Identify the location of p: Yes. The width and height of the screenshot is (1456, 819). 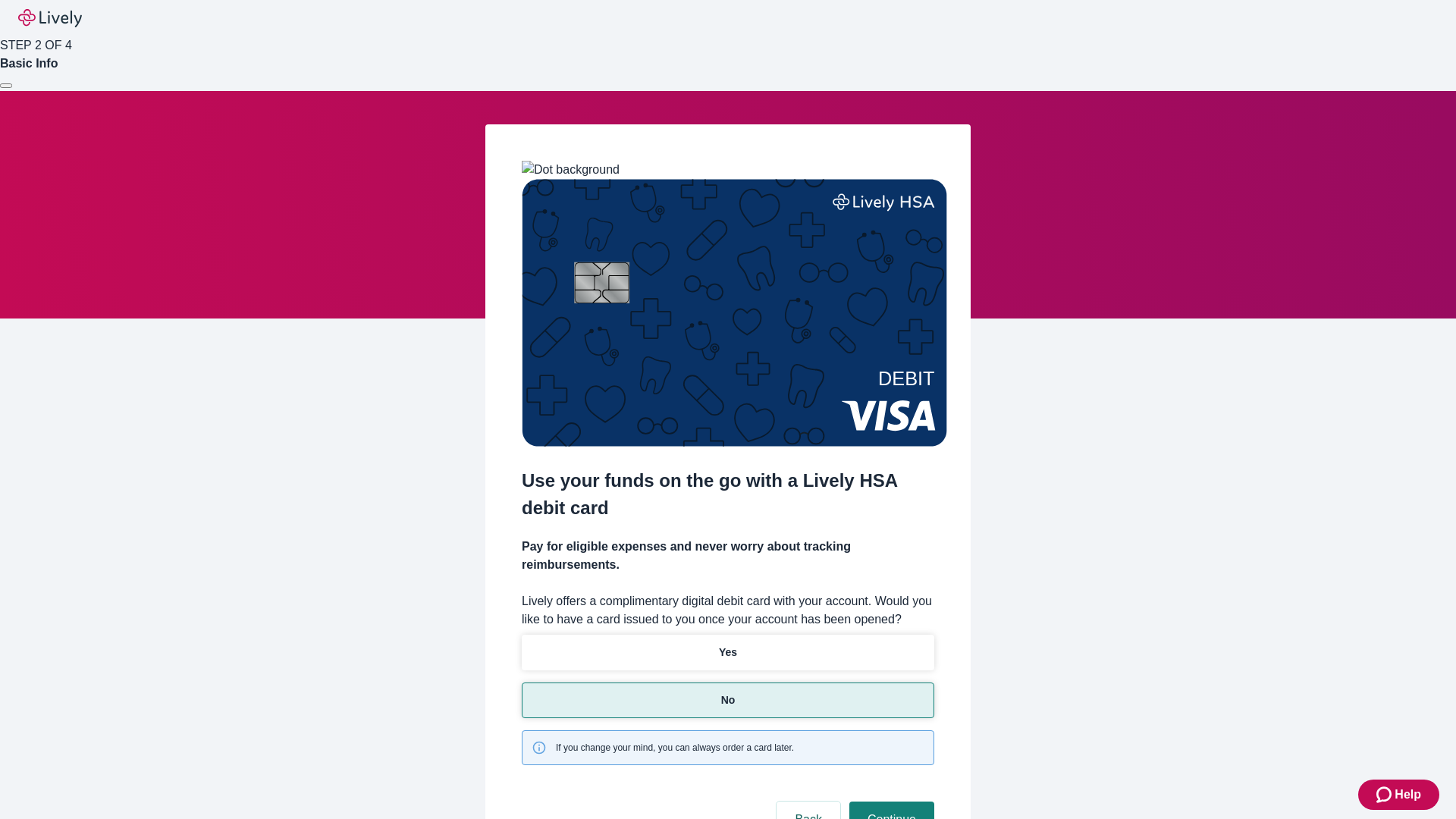
(728, 652).